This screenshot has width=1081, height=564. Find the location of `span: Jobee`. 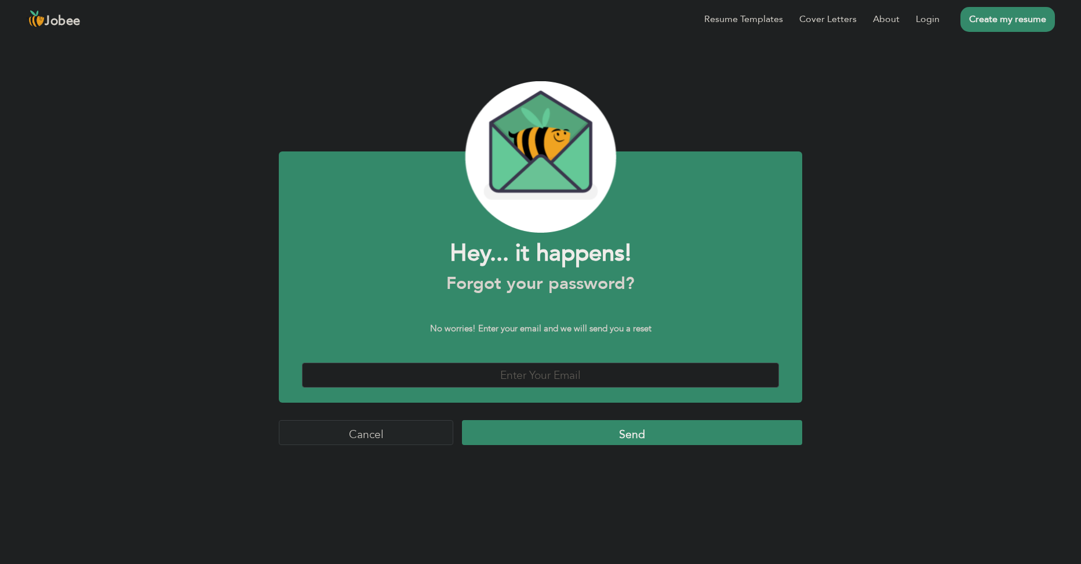

span: Jobee is located at coordinates (63, 21).